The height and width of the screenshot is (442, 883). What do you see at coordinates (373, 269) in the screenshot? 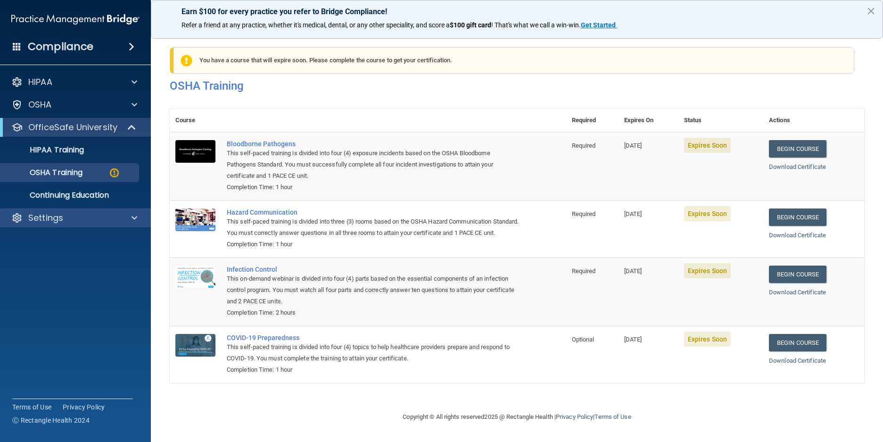
I see `div: Infection Control` at bounding box center [373, 269].